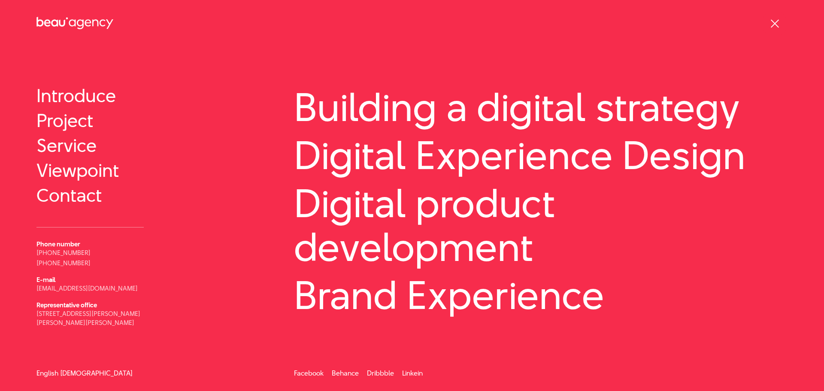 Image resolution: width=824 pixels, height=391 pixels. I want to click on font: Contact, so click(69, 195).